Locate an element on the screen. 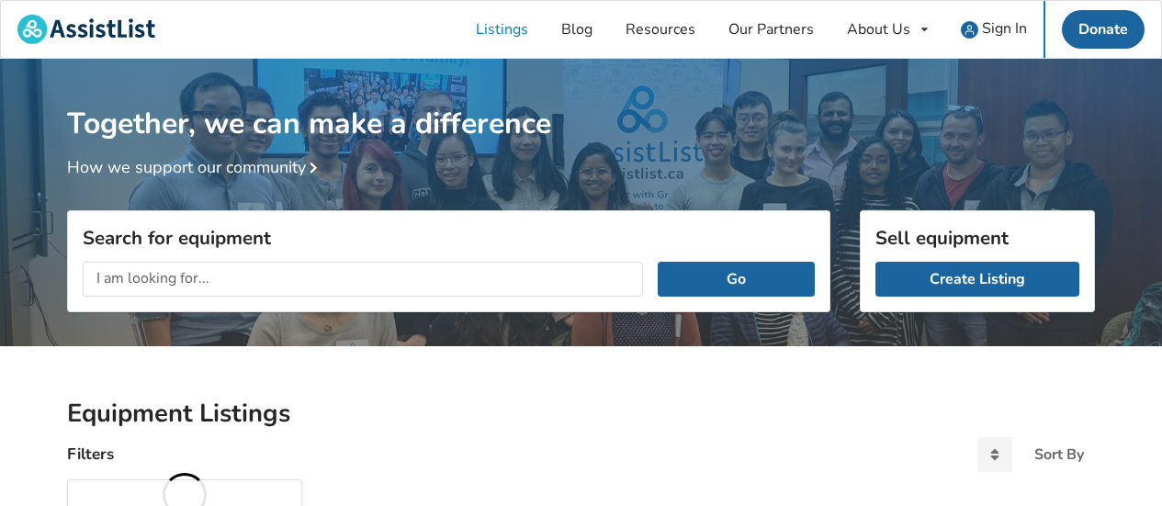 The width and height of the screenshot is (1162, 506). h3: Search for equipment is located at coordinates (448, 238).